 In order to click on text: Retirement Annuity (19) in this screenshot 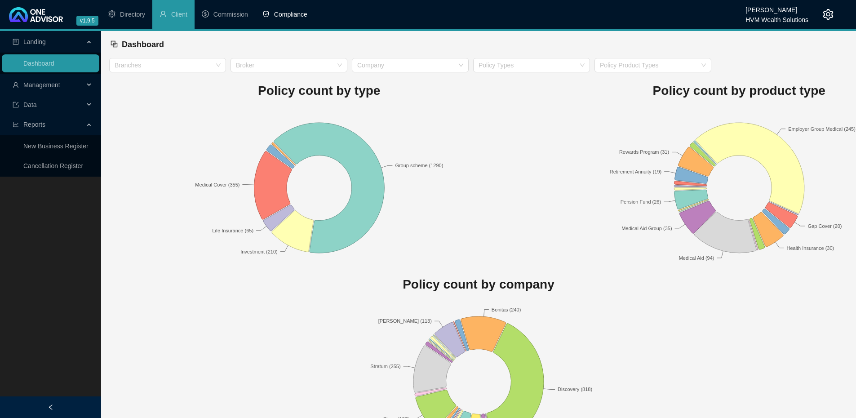, I will do `click(635, 171)`.